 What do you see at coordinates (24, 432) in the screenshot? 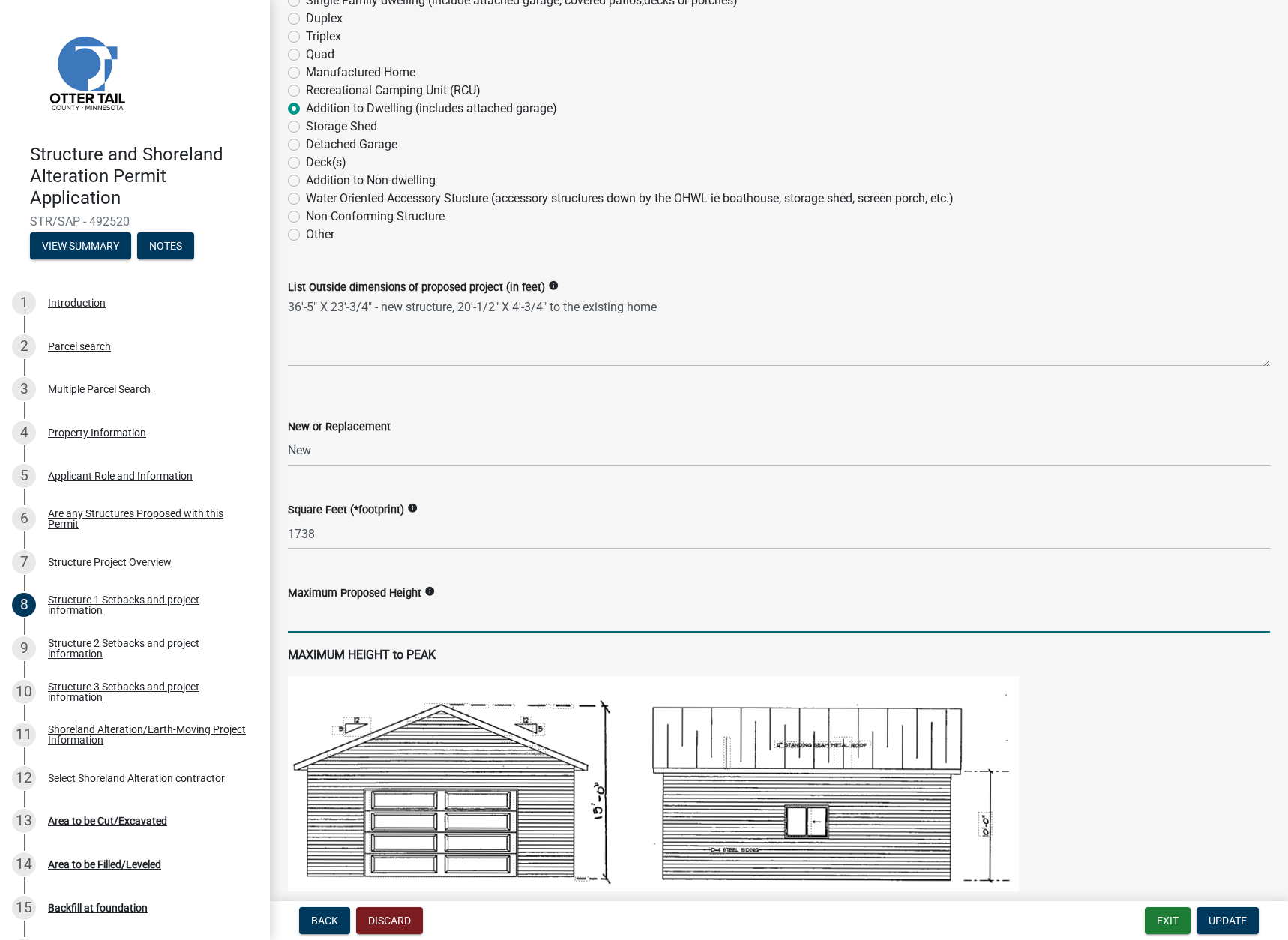
I see `div: 4` at bounding box center [24, 432].